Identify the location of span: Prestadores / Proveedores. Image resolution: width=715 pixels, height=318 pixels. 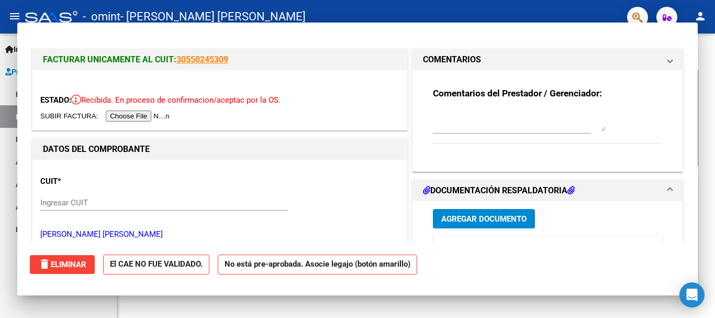
(53, 72).